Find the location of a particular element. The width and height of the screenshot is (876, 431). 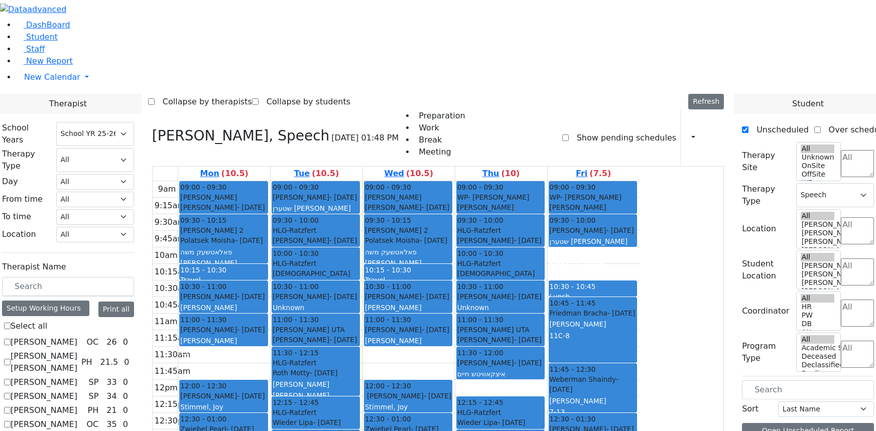

div: Delete is located at coordinates (721, 138).